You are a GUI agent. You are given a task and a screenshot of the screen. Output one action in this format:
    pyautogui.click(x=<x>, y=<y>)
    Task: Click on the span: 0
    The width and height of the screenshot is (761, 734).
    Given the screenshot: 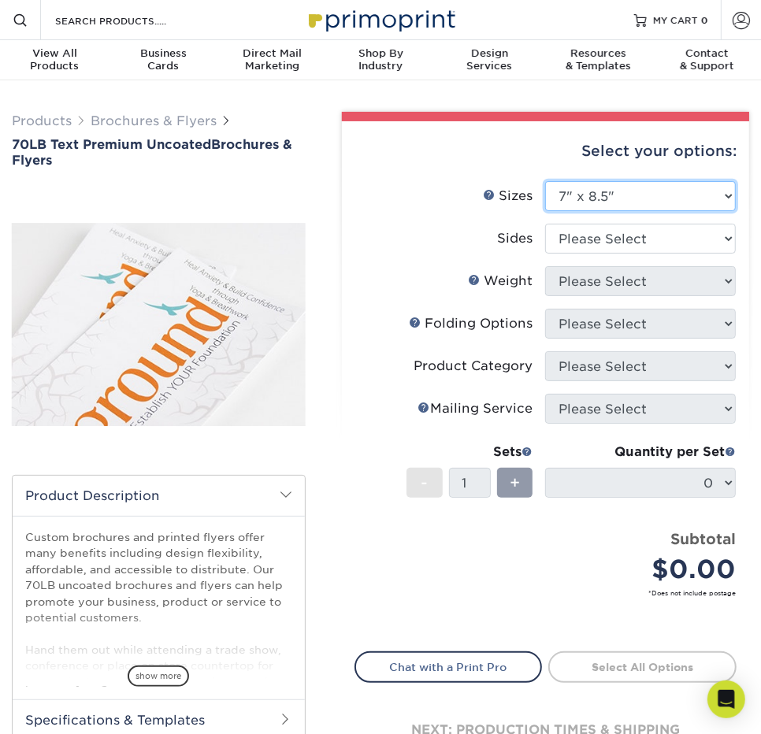 What is the action you would take?
    pyautogui.click(x=704, y=20)
    